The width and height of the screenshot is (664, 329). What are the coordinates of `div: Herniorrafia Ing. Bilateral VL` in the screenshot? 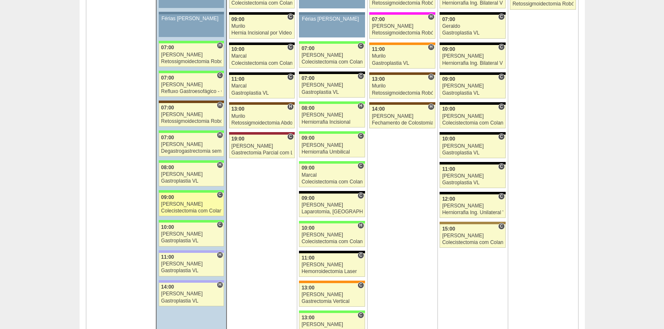 It's located at (473, 63).